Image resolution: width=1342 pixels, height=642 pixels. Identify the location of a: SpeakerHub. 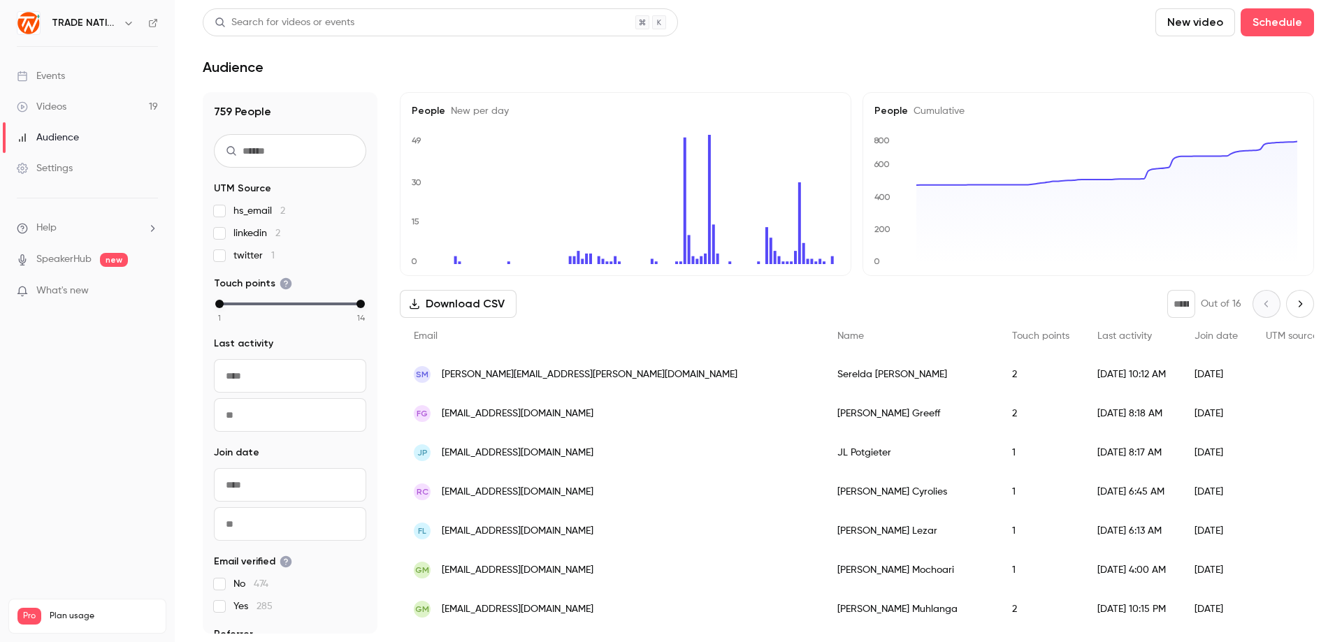
(64, 259).